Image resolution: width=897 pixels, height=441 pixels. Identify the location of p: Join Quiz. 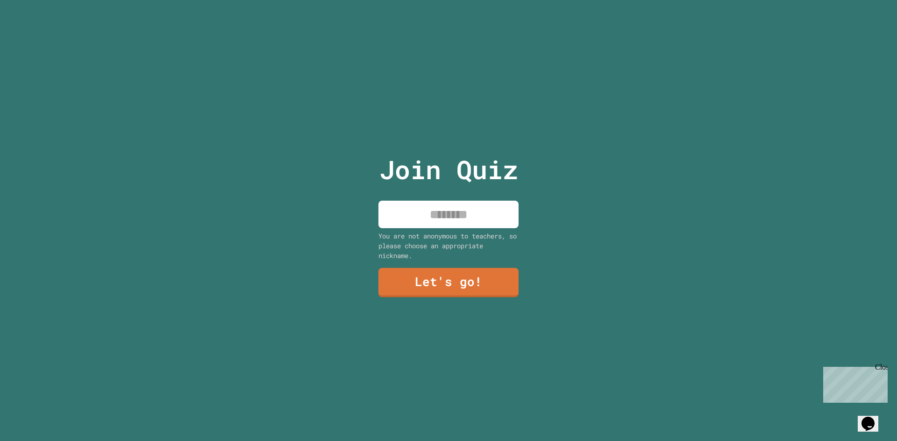
(448, 170).